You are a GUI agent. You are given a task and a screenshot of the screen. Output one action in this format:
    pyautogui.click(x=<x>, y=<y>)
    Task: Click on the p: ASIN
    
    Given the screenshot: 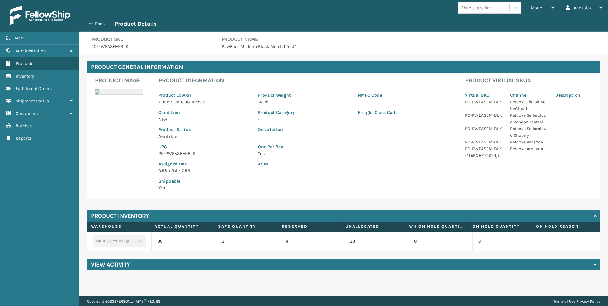 What is the action you would take?
    pyautogui.click(x=353, y=164)
    